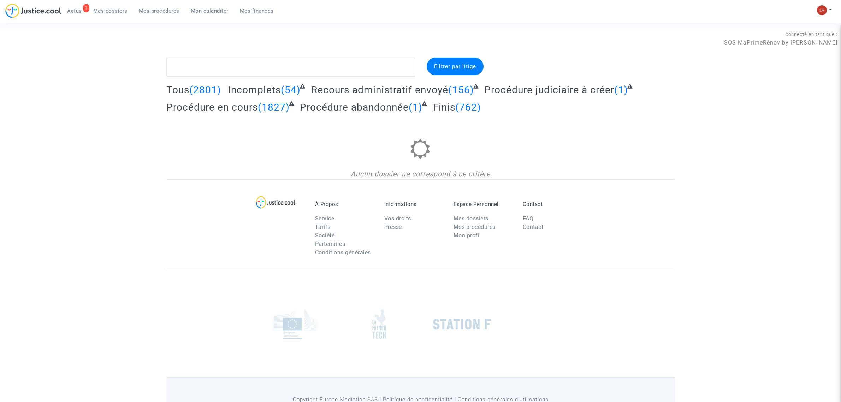 This screenshot has height=402, width=841. Describe the element at coordinates (398, 218) in the screenshot. I see `a: Vos droits` at that location.